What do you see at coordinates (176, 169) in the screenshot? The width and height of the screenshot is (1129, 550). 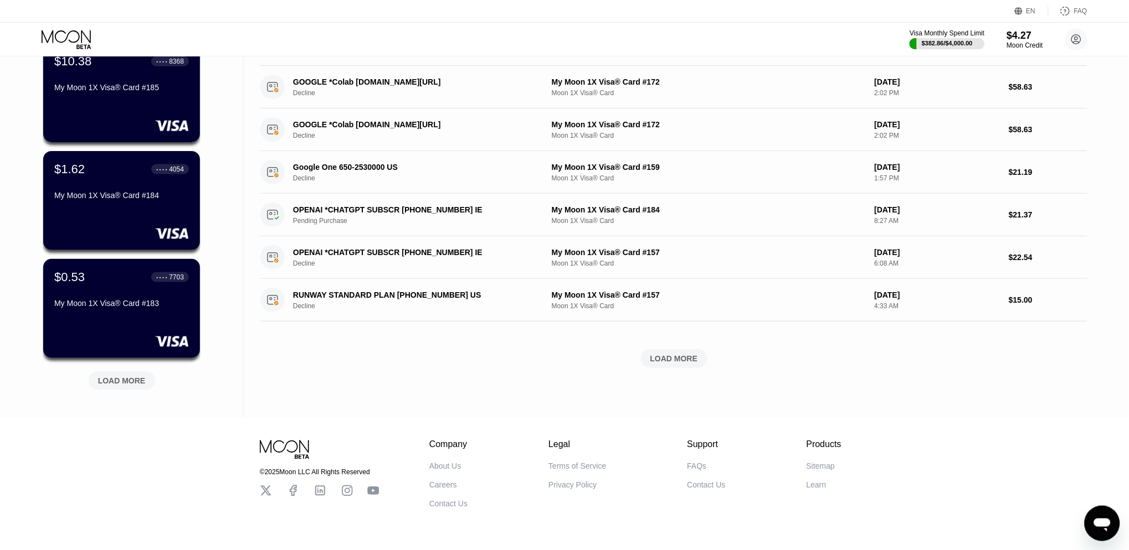 I see `div: 4054` at bounding box center [176, 169].